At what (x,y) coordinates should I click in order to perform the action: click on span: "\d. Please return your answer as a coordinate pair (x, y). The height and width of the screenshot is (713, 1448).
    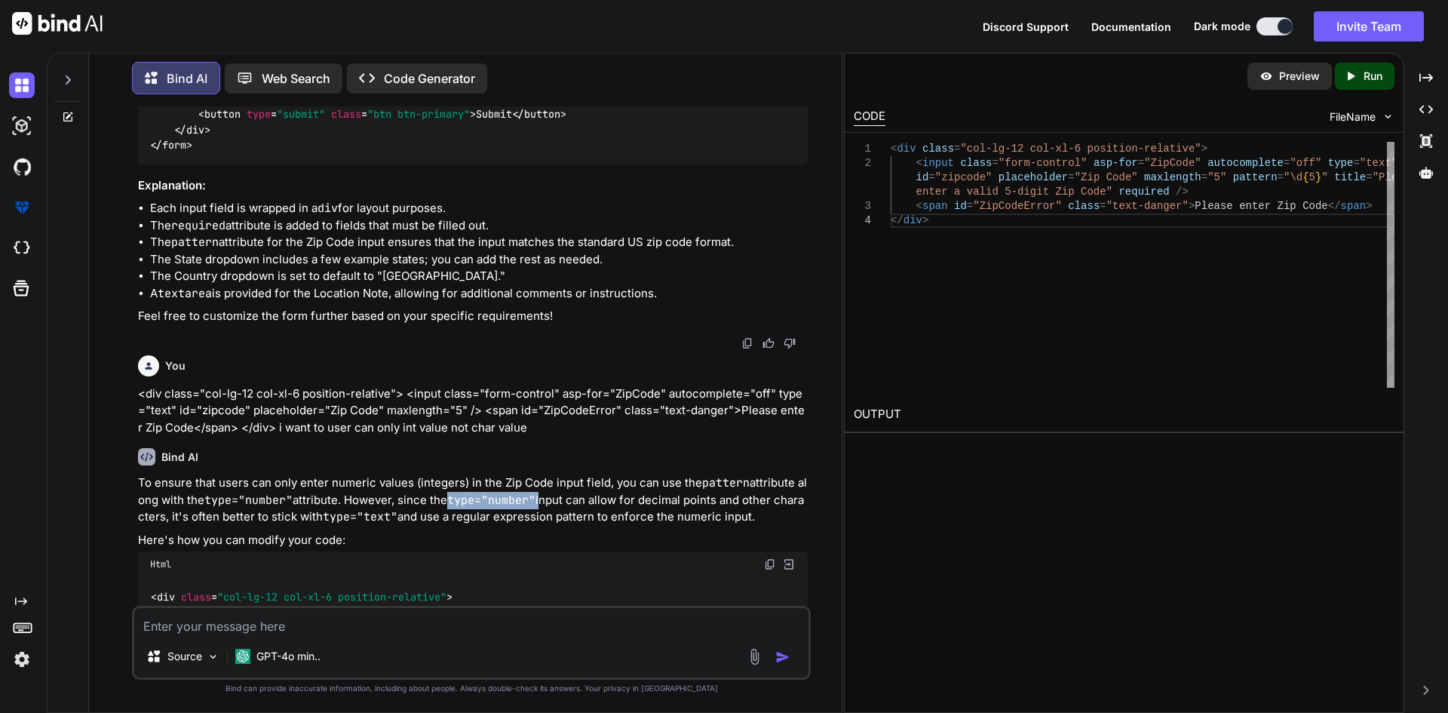
    Looking at the image, I should click on (1293, 177).